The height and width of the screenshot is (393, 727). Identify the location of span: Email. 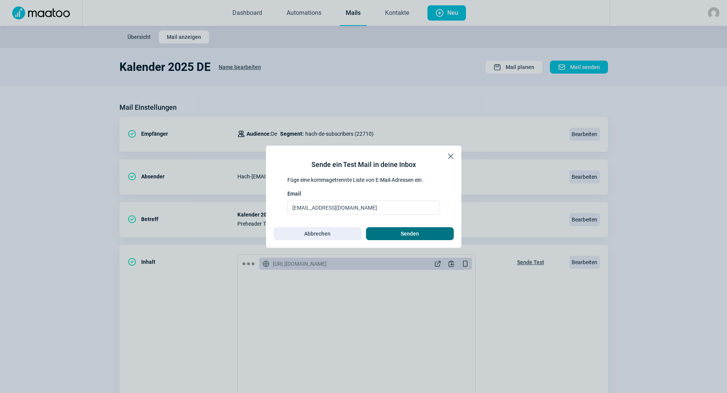
(294, 194).